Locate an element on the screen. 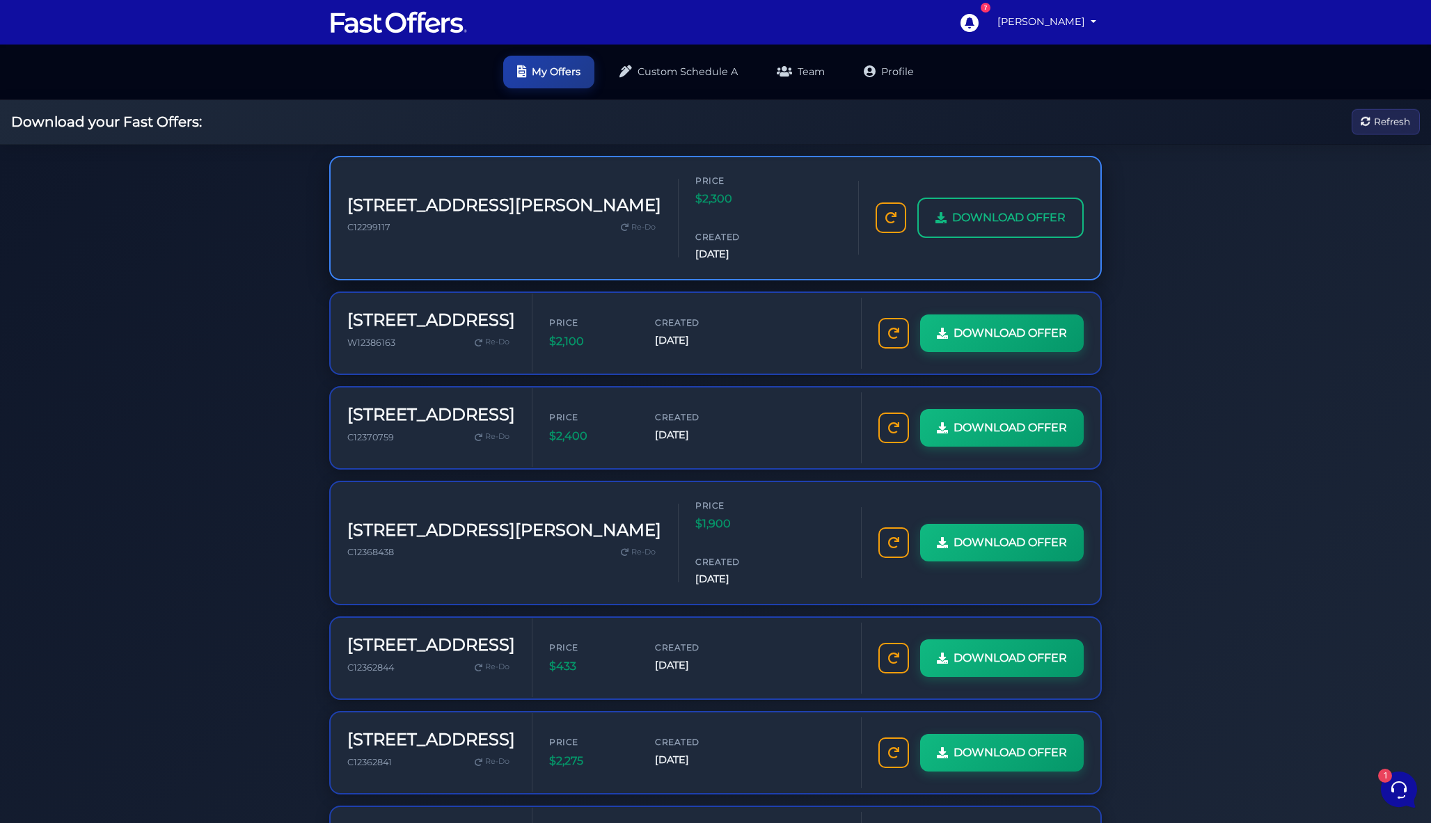  span: $2,100 is located at coordinates (591, 342).